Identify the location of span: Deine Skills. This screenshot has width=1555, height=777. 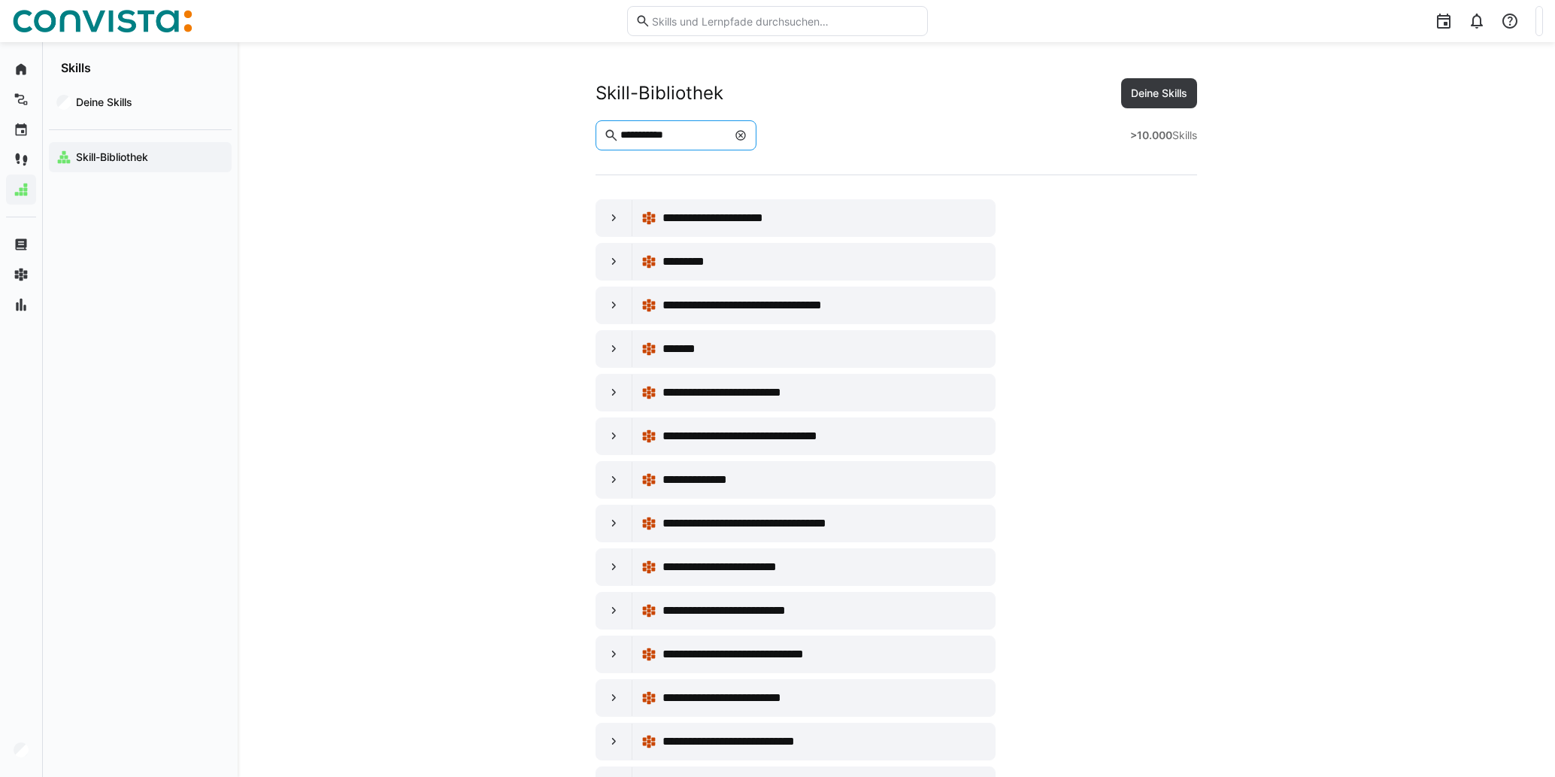
(1159, 93).